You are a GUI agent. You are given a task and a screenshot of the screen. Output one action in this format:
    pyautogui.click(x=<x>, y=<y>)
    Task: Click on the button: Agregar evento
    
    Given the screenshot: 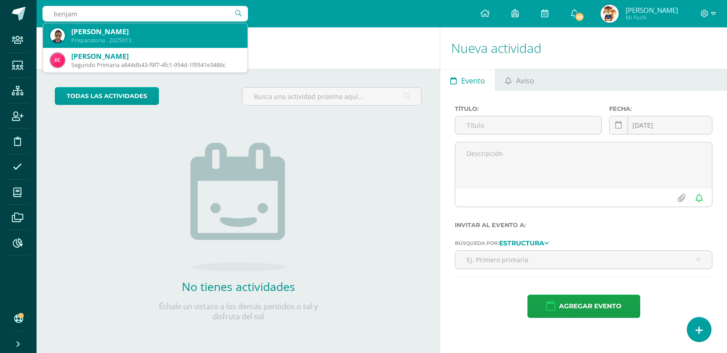 What is the action you would take?
    pyautogui.click(x=584, y=306)
    